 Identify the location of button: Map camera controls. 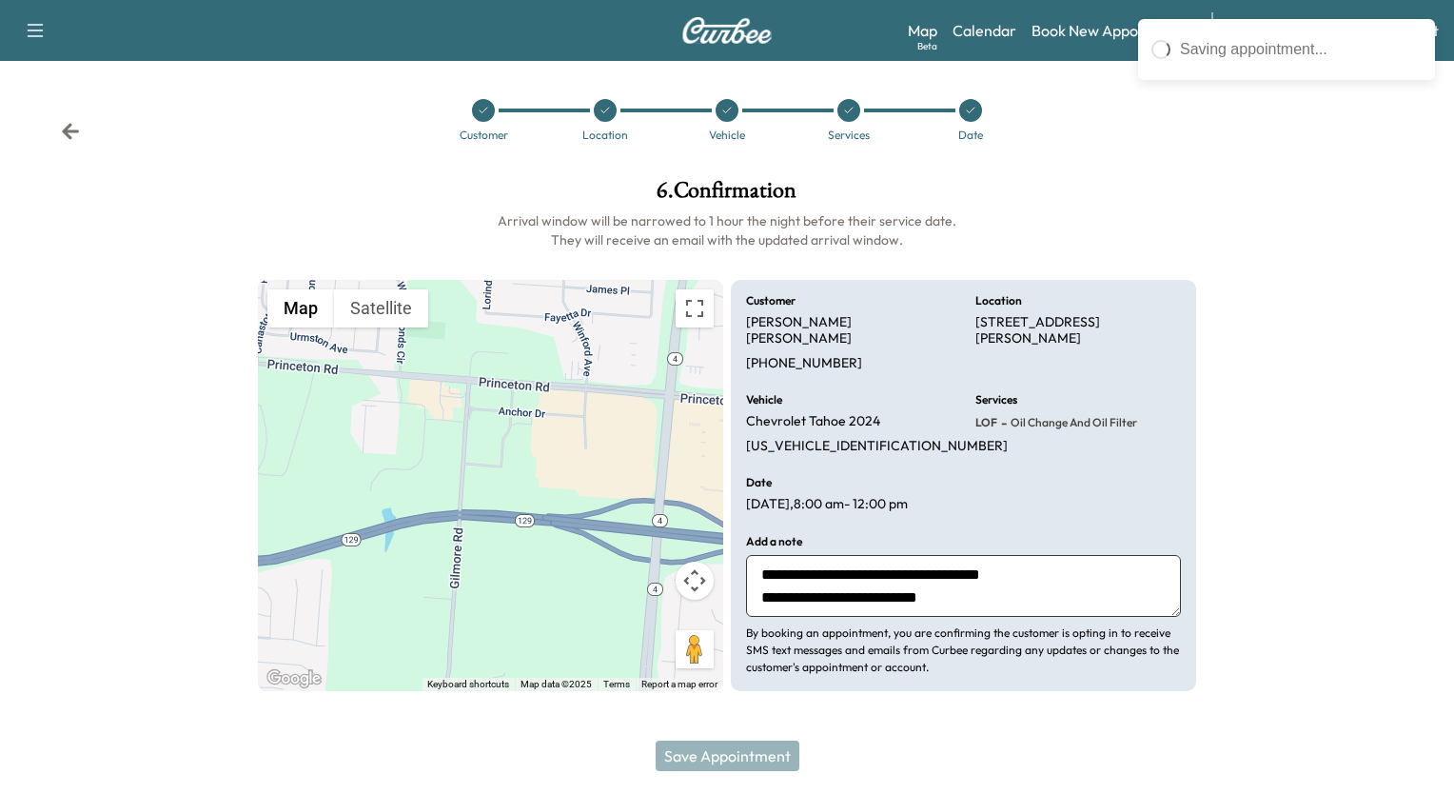
(695, 580).